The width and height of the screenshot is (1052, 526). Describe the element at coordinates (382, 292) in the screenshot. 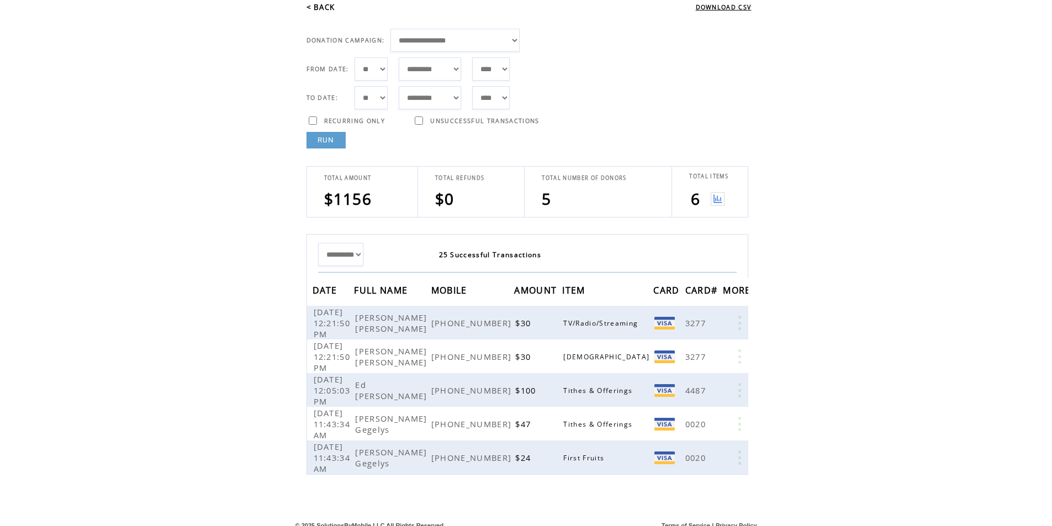

I see `span: FULL NAME` at that location.